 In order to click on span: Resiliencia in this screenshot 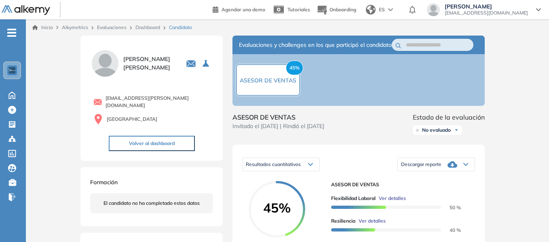, I will do `click(343, 221)`.